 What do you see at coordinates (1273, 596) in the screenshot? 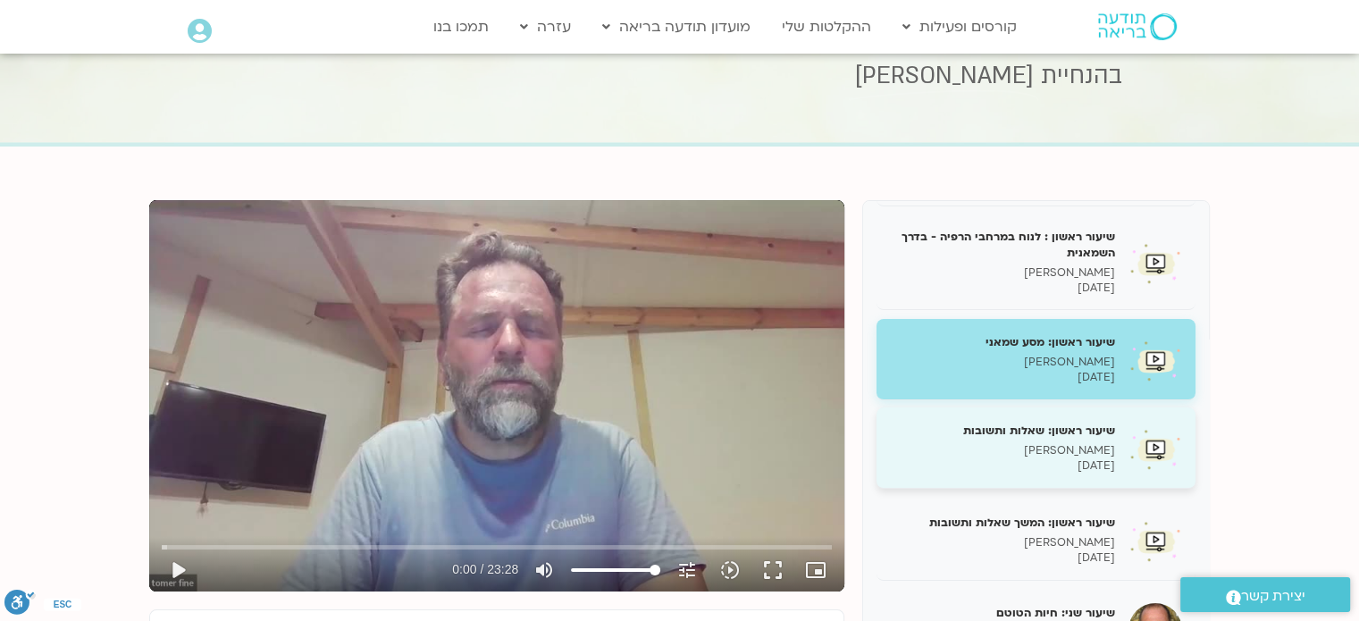
I see `span: יצירת קשר` at bounding box center [1273, 596].